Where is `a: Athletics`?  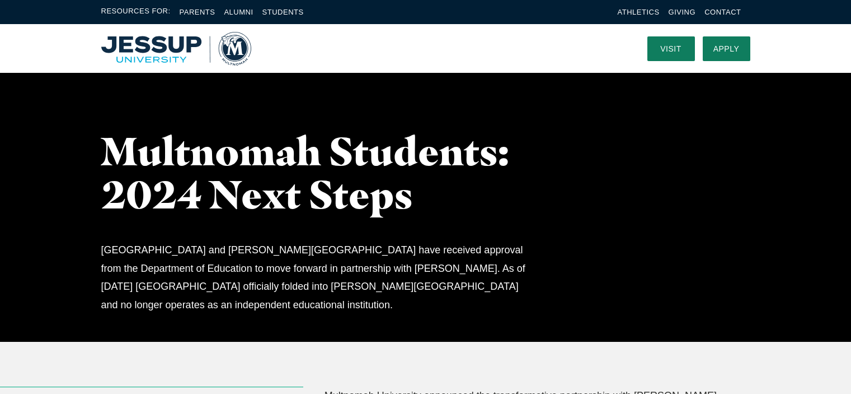
a: Athletics is located at coordinates (639, 12).